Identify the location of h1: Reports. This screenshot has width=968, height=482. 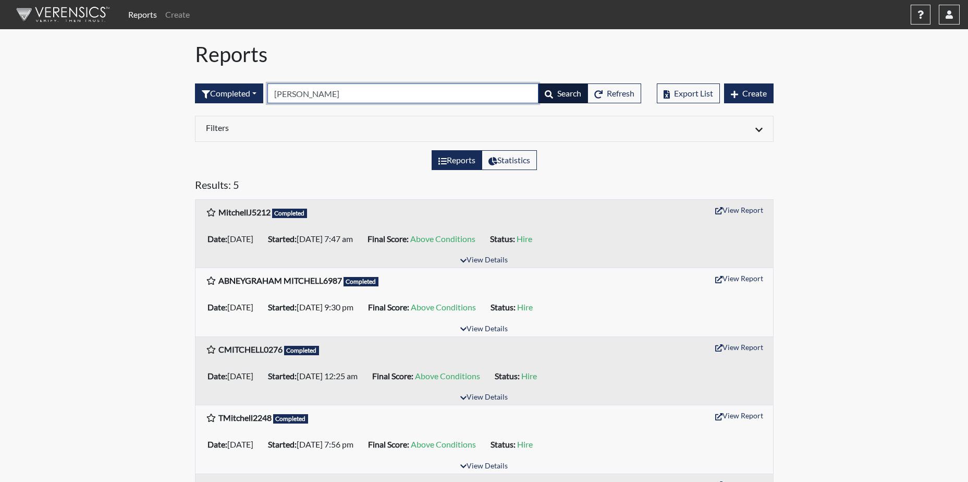
(484, 54).